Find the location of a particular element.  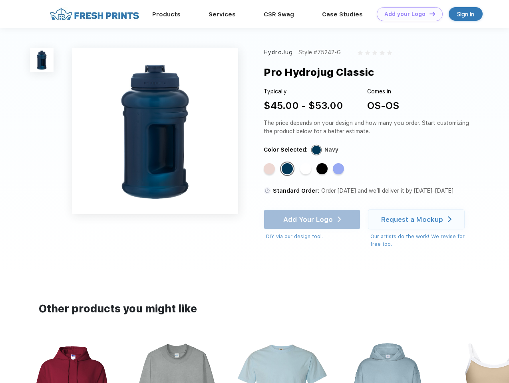

div: DIY via our design tool. is located at coordinates (313, 237).